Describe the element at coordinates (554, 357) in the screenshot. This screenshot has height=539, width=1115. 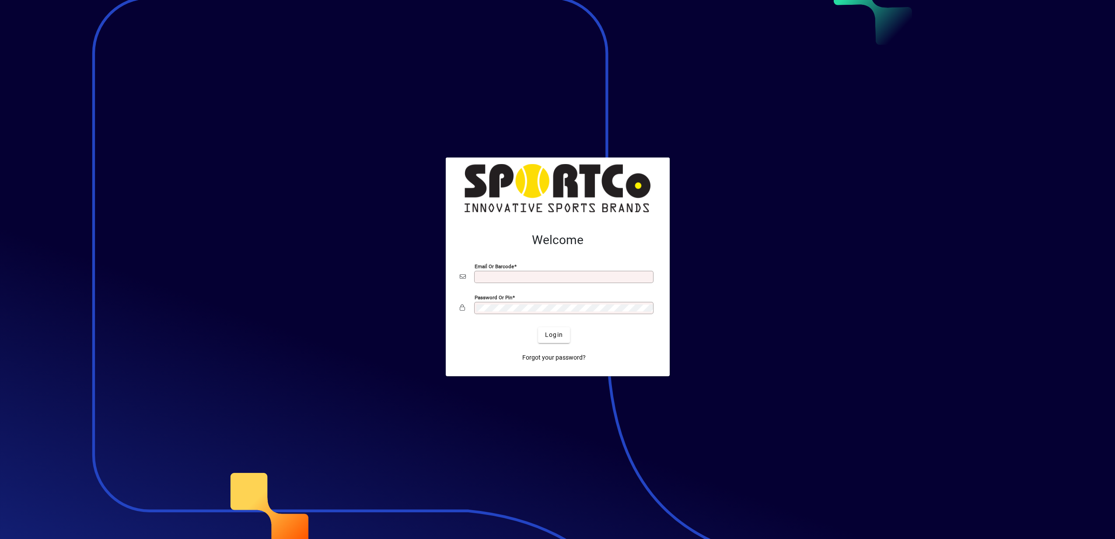
I see `span: Forgot your password?` at that location.